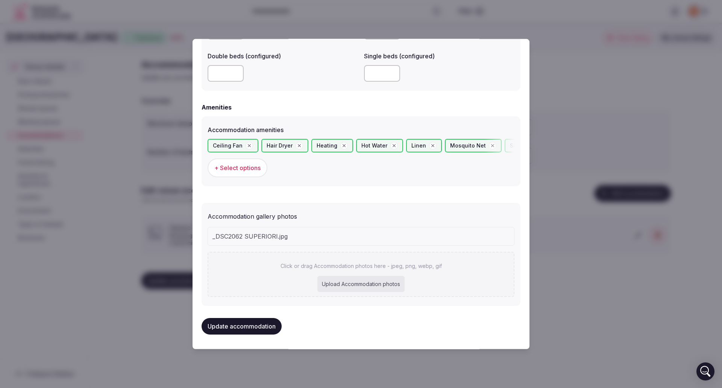  Describe the element at coordinates (379, 145) in the screenshot. I see `div: Hot Water` at that location.